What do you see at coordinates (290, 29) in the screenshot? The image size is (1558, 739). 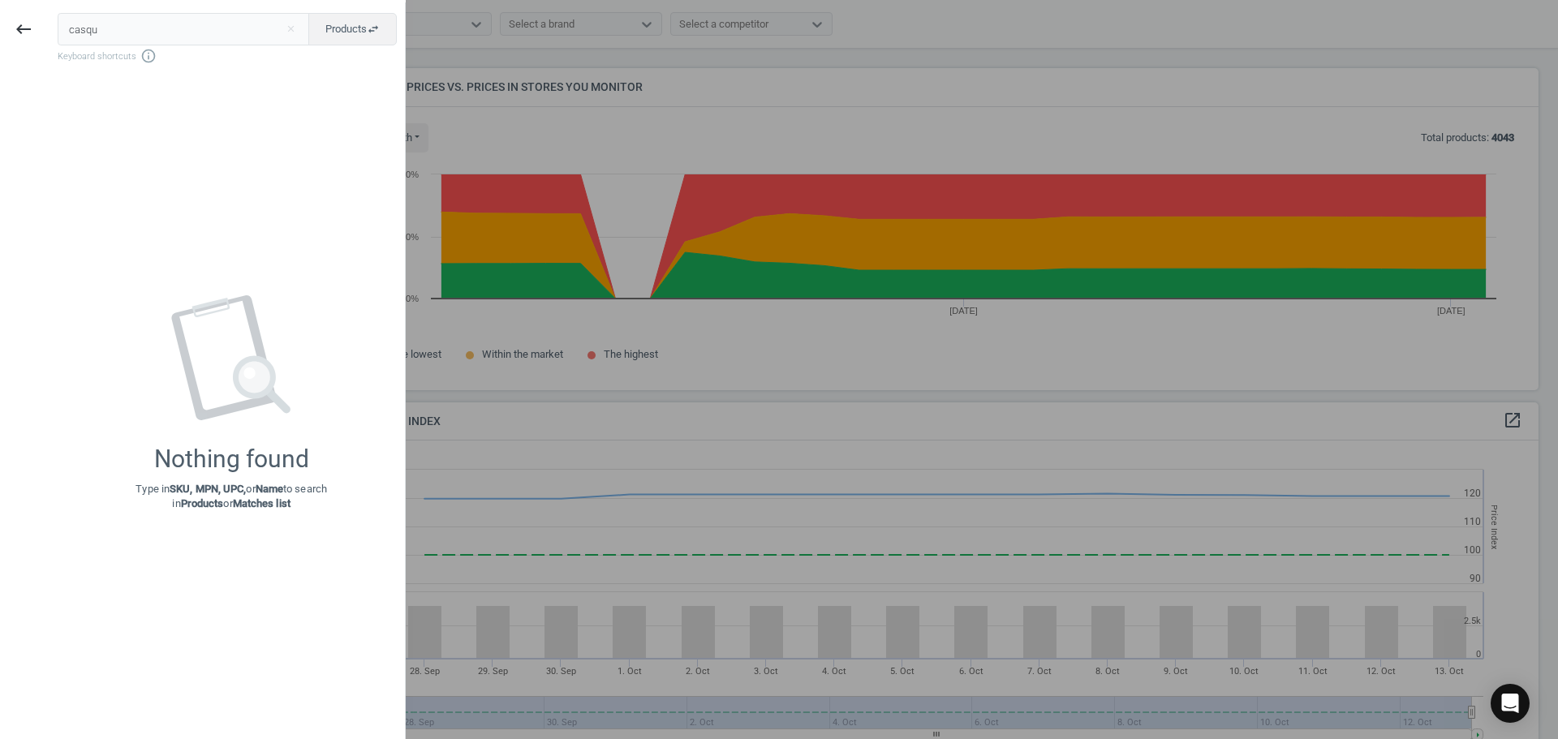 I see `button: Close` at bounding box center [290, 29].